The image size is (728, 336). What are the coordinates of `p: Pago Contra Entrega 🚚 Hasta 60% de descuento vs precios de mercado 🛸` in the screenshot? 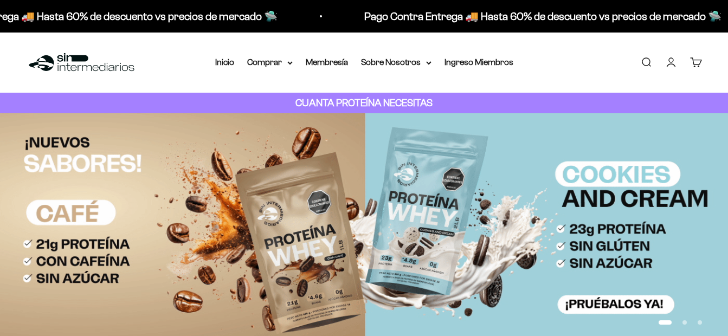 It's located at (533, 16).